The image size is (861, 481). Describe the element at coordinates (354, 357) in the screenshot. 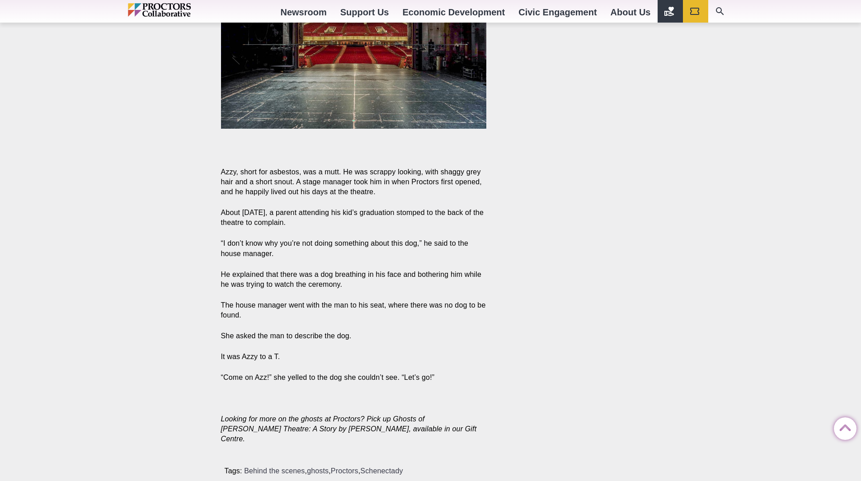

I see `p: It was Azzy to a T.` at that location.